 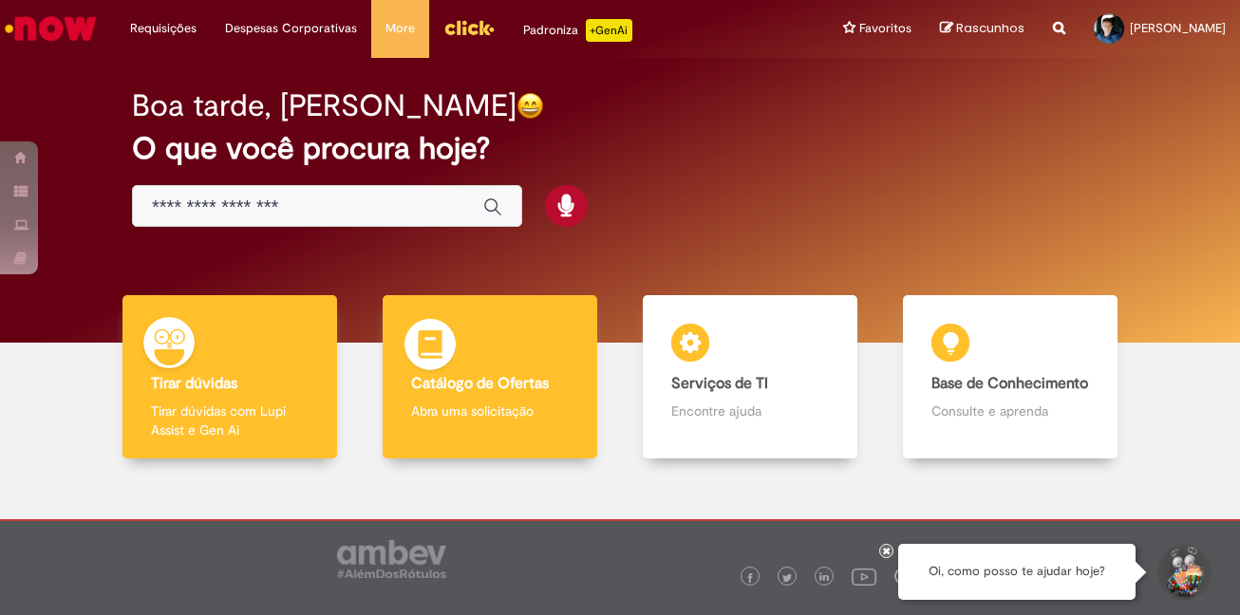 I want to click on img: happy-face.png, so click(x=530, y=105).